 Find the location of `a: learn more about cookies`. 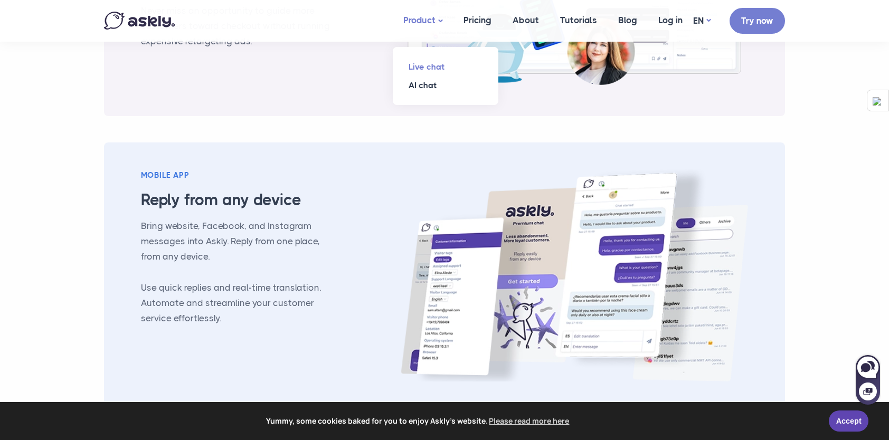

a: learn more about cookies is located at coordinates (530, 421).